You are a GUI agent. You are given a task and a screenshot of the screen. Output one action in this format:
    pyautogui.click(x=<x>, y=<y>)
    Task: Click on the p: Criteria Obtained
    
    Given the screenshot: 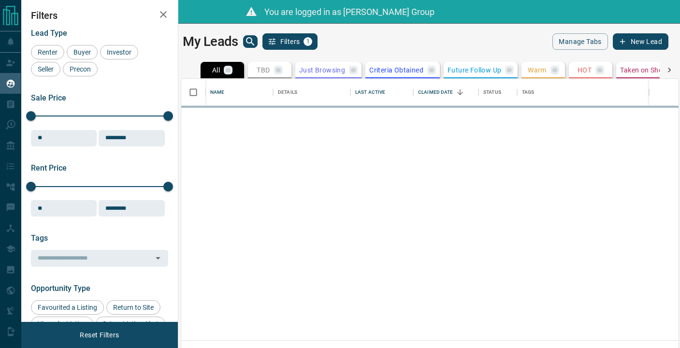 What is the action you would take?
    pyautogui.click(x=396, y=70)
    